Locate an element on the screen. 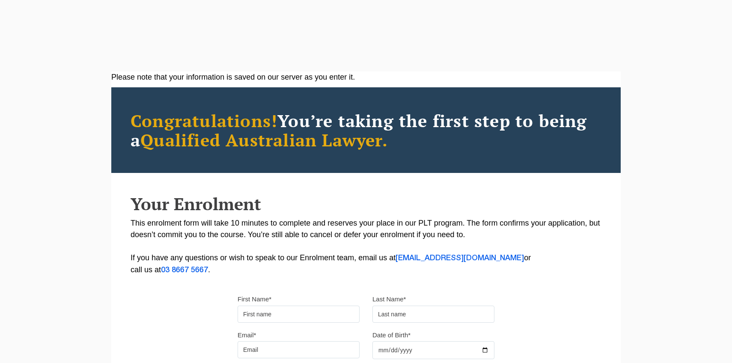 Image resolution: width=732 pixels, height=363 pixels. label: Last Name* is located at coordinates (389, 299).